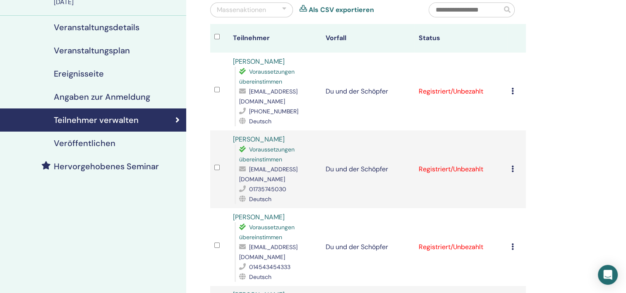 This screenshot has height=293, width=626. What do you see at coordinates (460, 38) in the screenshot?
I see `th: Status` at bounding box center [460, 38].